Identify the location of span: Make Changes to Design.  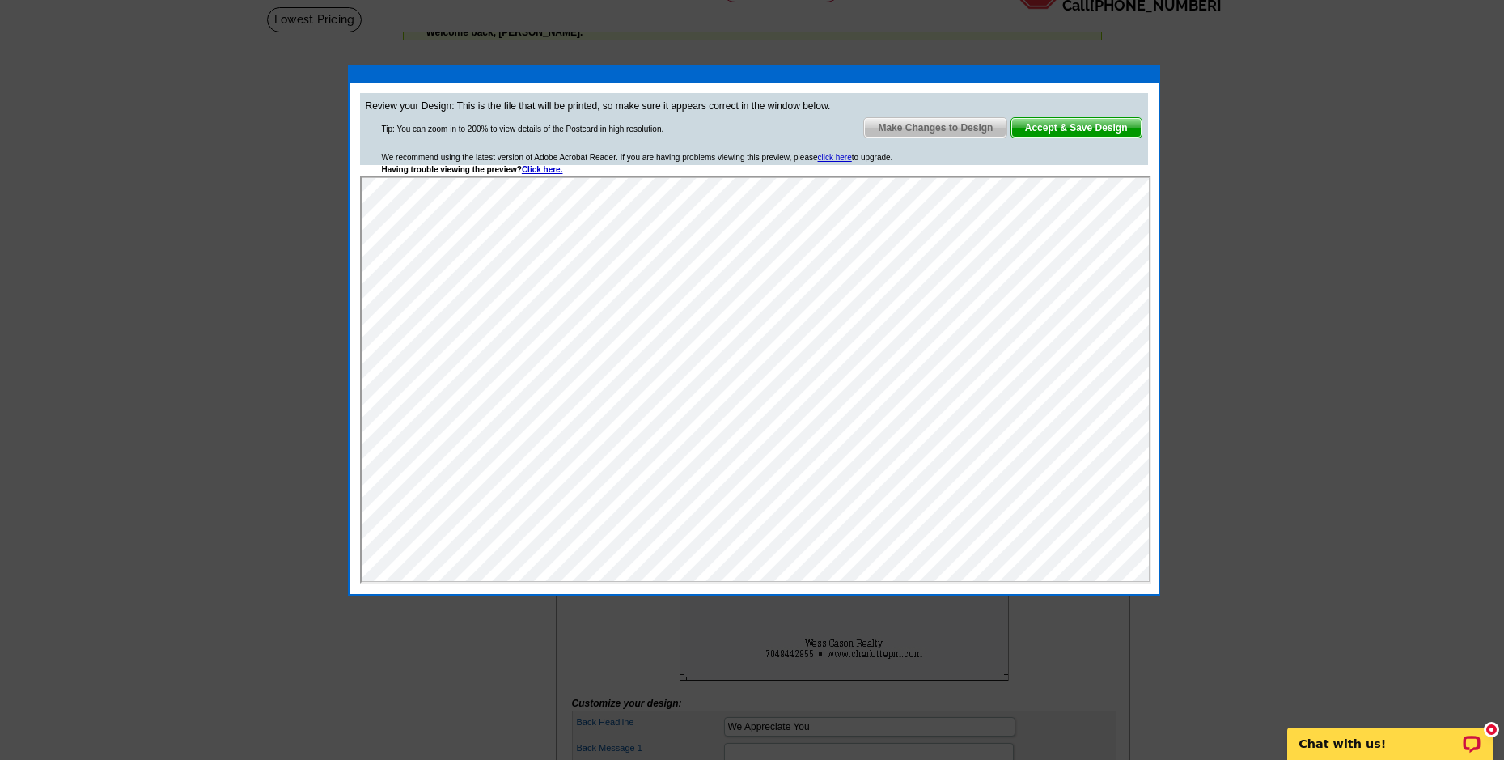
(936, 128).